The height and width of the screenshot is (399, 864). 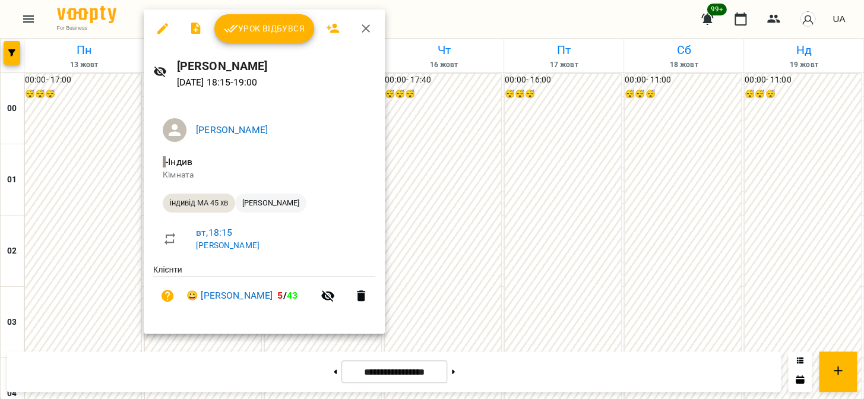 What do you see at coordinates (199, 203) in the screenshot?
I see `span: індивід МА 45 хв` at bounding box center [199, 203].